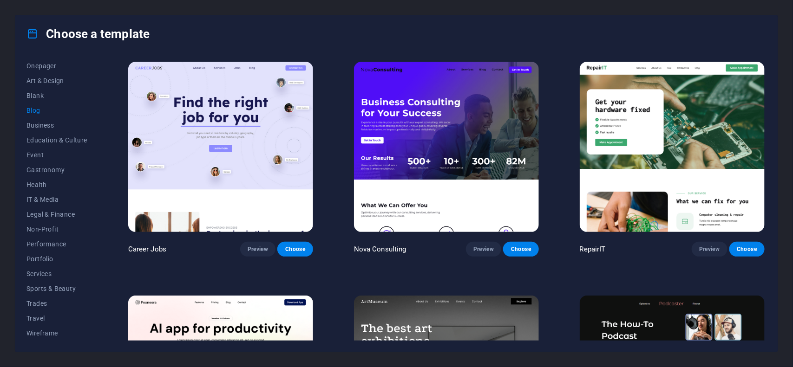  I want to click on button: Performance, so click(57, 244).